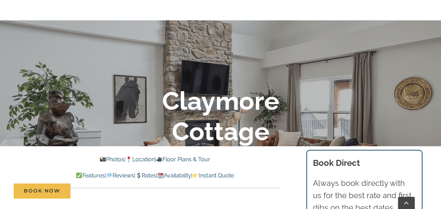 This screenshot has height=209, width=441. What do you see at coordinates (146, 175) in the screenshot?
I see `a: Rates` at bounding box center [146, 175].